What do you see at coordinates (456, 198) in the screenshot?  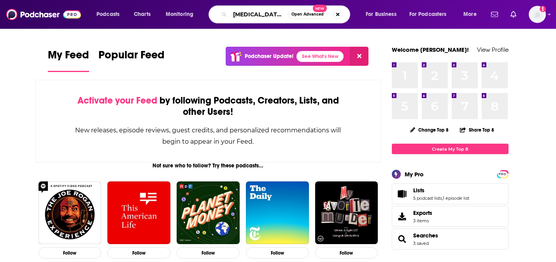 I see `a: 1 episode list` at bounding box center [456, 198].